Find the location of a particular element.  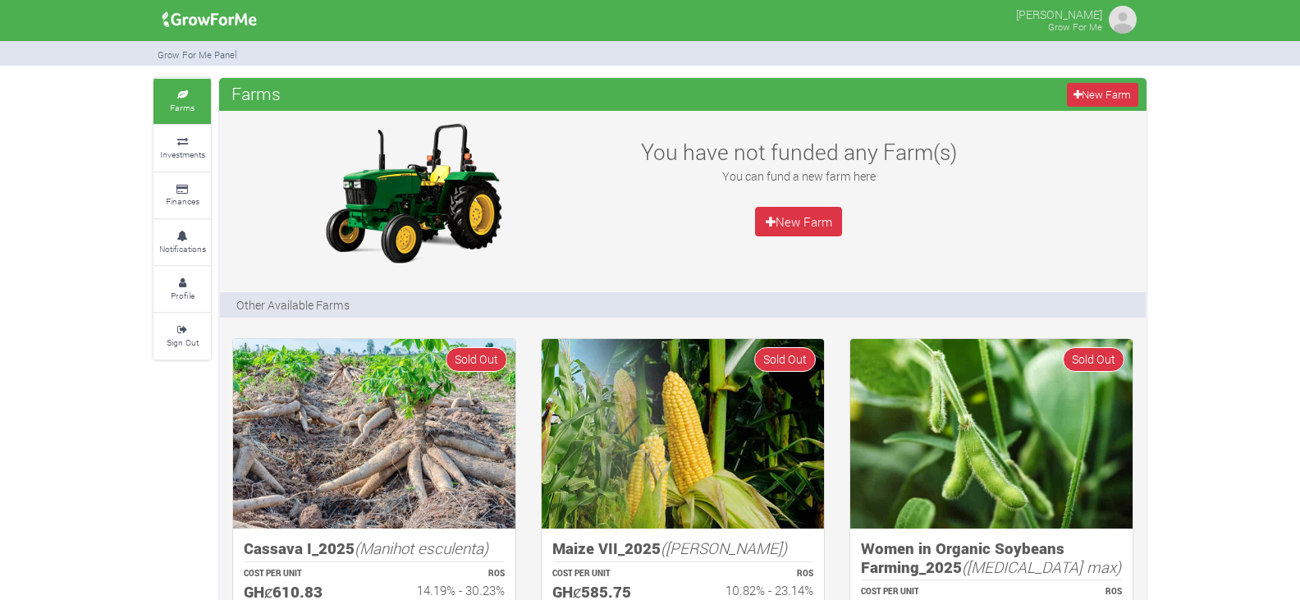

h6: 14.19% - 30.23% is located at coordinates (447, 590).